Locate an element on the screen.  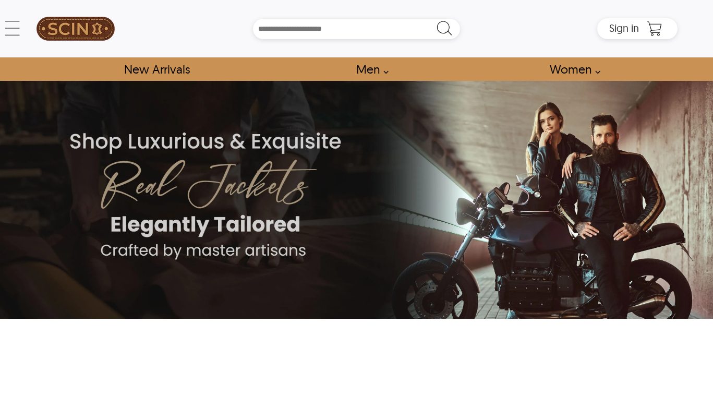
span: Sign in is located at coordinates (624, 28).